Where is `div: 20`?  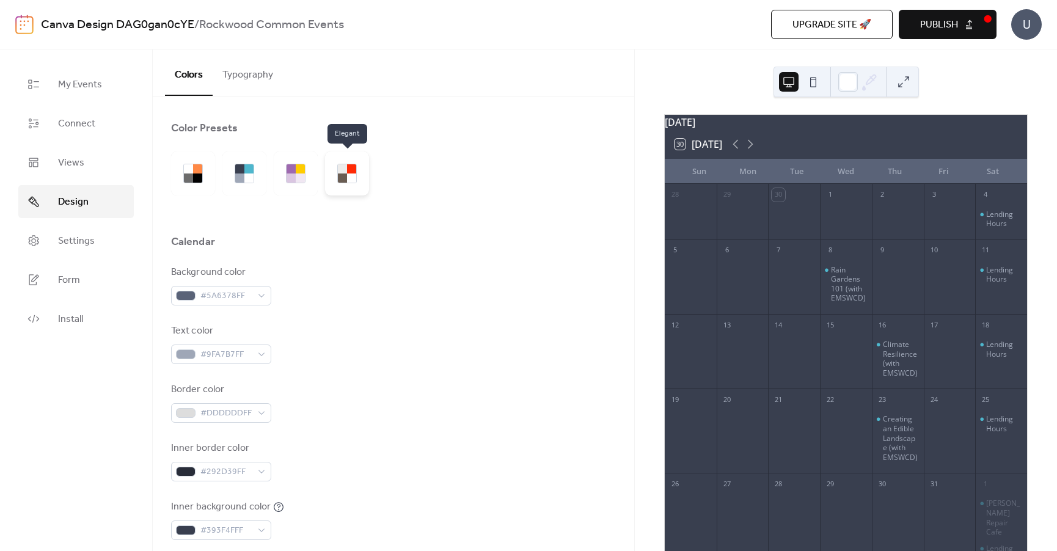 div: 20 is located at coordinates (727, 400).